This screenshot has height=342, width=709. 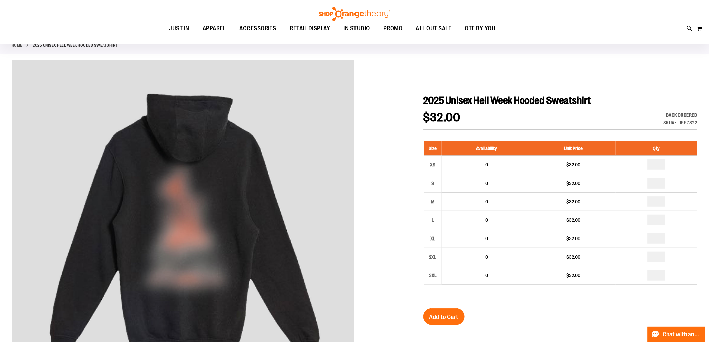 I want to click on span: Chat with an Expert, so click(x=682, y=334).